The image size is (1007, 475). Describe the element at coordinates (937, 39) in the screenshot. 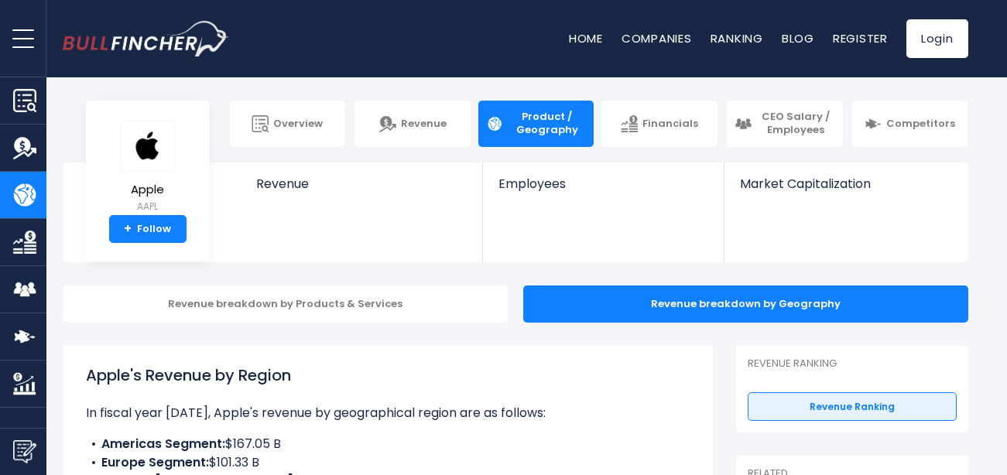

I see `a: Login` at that location.